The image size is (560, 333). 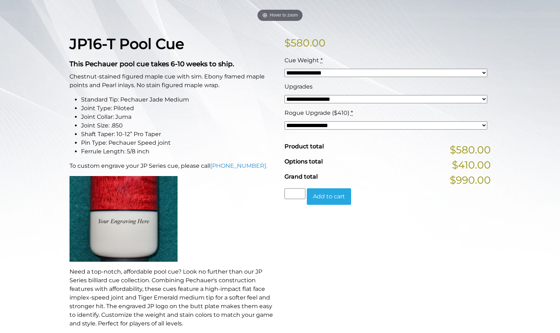 What do you see at coordinates (172, 298) in the screenshot?
I see `p: Need a top-notch, affordable pool cue? Look no further than our JP Series billiard cue collection...` at bounding box center [172, 298].